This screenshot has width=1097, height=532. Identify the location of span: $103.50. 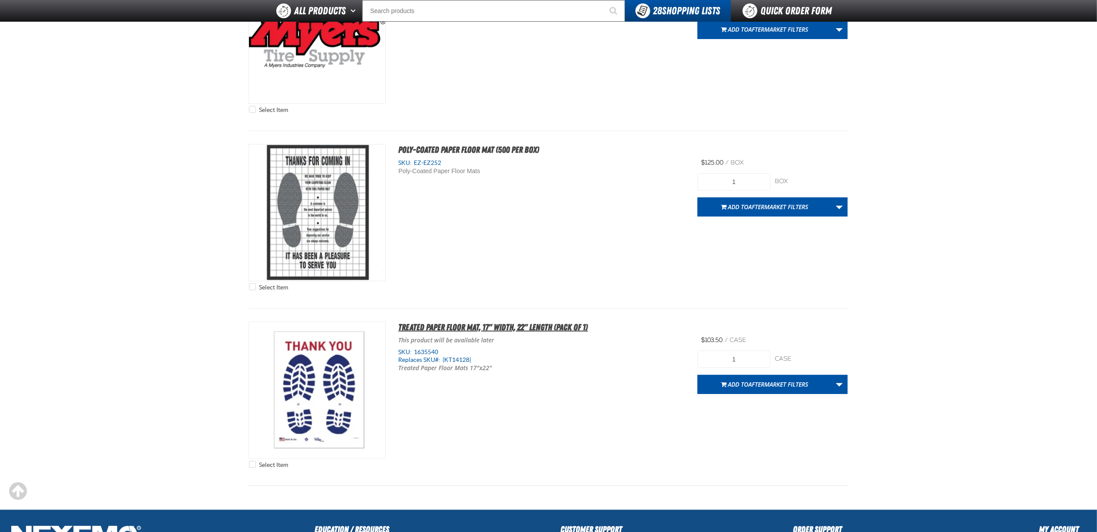
(712, 340).